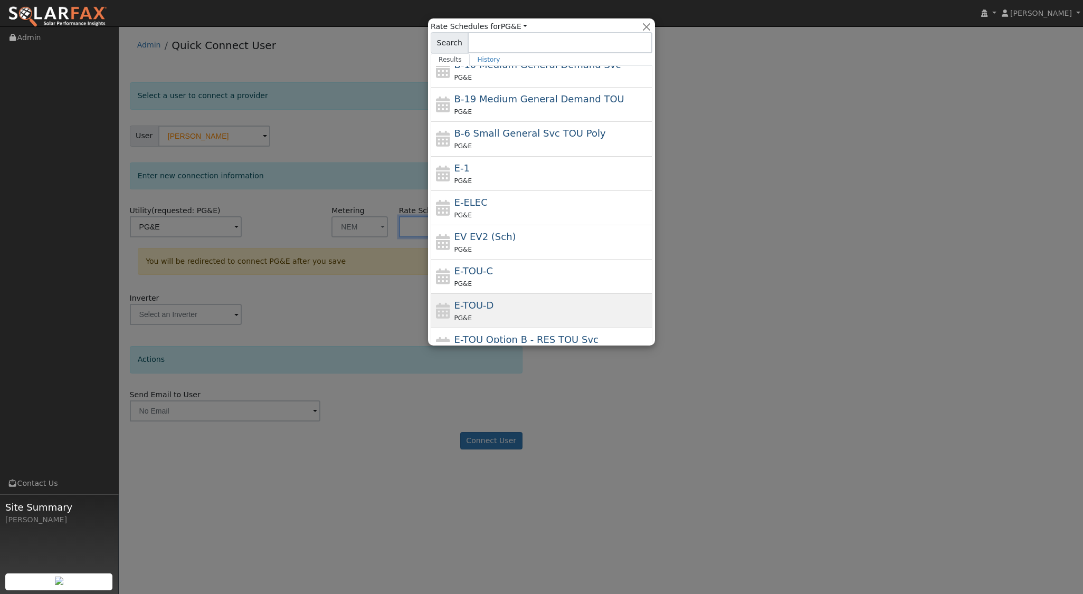  Describe the element at coordinates (530, 133) in the screenshot. I see `span: B-6 Small General Service TOU Poly Phase` at that location.